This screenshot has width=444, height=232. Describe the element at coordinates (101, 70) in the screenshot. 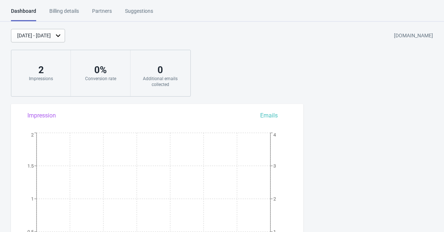

I see `div: 0 %` at that location.